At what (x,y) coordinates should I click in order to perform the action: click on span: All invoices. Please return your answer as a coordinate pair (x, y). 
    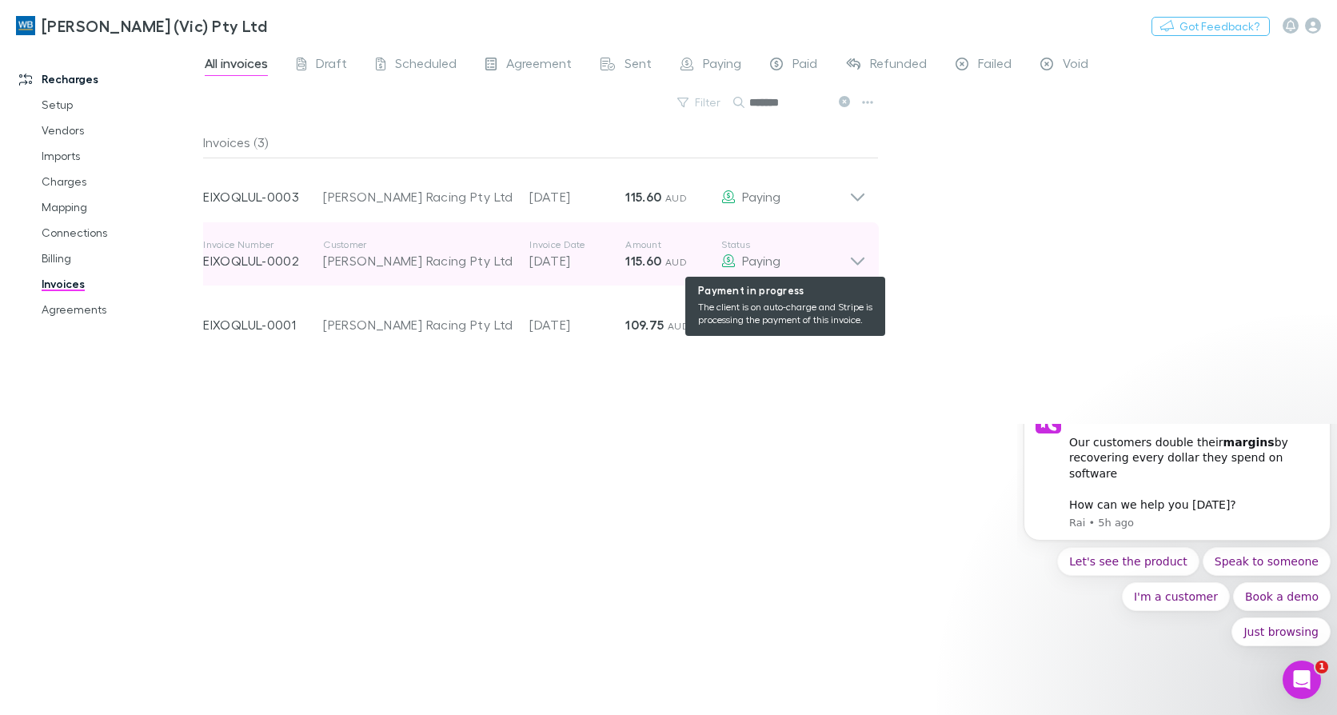
    Looking at the image, I should click on (236, 66).